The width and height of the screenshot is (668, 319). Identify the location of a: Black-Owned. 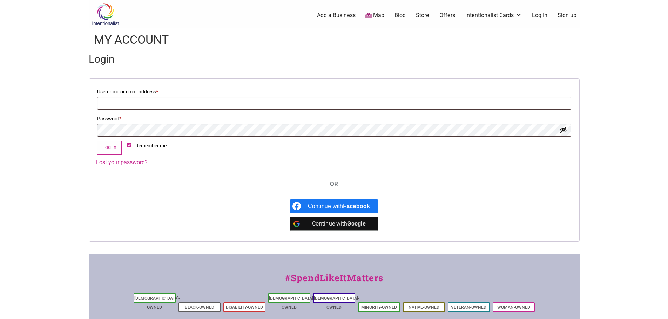
(199, 308).